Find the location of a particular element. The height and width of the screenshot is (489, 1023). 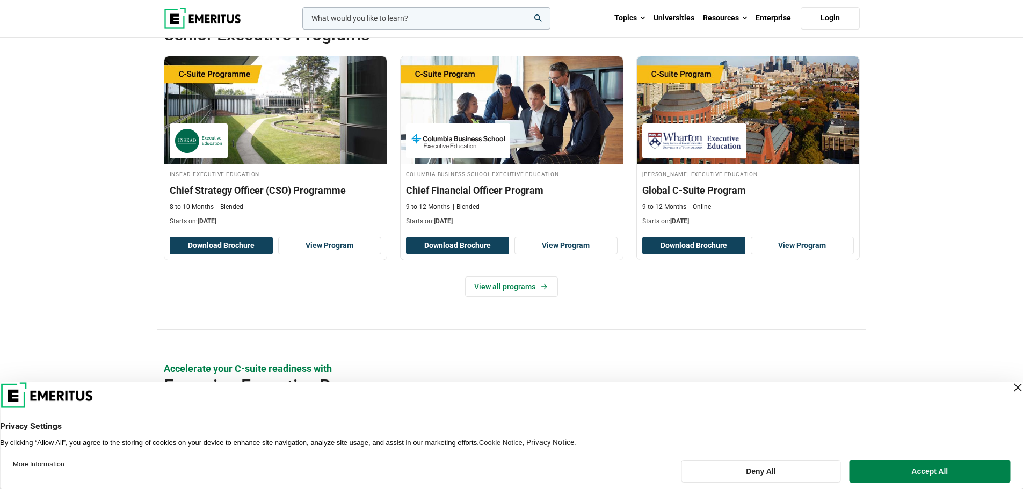

h4: INSEAD Executive Education is located at coordinates (276, 173).